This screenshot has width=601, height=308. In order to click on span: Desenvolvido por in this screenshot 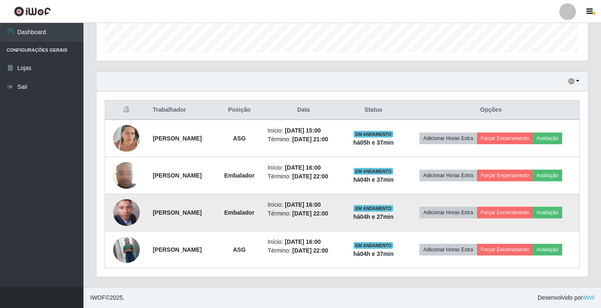, I will do `click(566, 298)`.